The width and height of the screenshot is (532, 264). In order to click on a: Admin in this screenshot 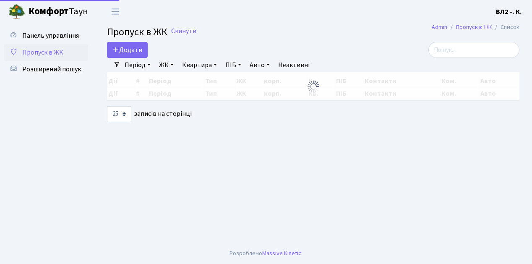, I will do `click(439, 27)`.